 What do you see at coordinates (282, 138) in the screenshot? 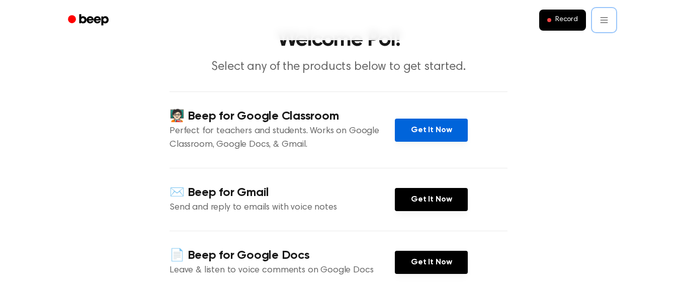
I see `p: Perfect for teachers and students. Works on Google Classroom, Google Docs, & Gmail.` at bounding box center [282, 138].